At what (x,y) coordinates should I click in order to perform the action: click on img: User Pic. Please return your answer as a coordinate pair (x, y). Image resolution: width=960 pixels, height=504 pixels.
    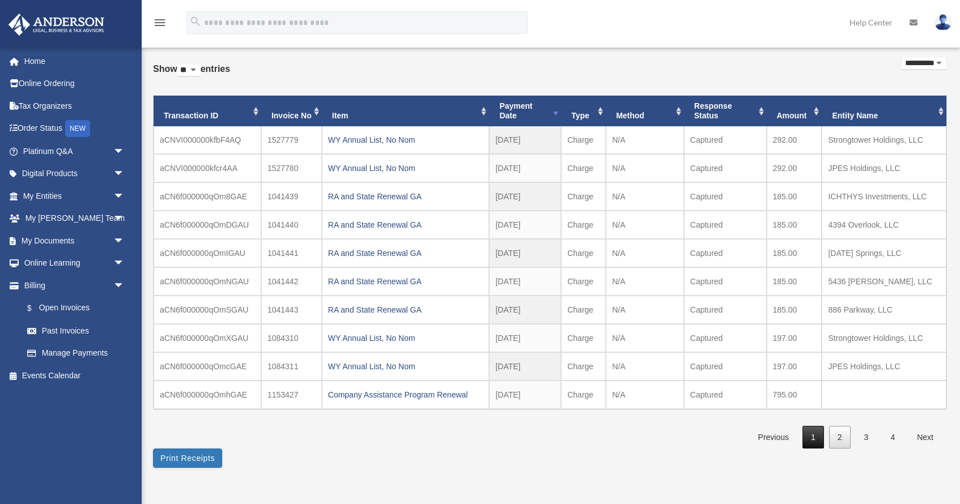
    Looking at the image, I should click on (943, 22).